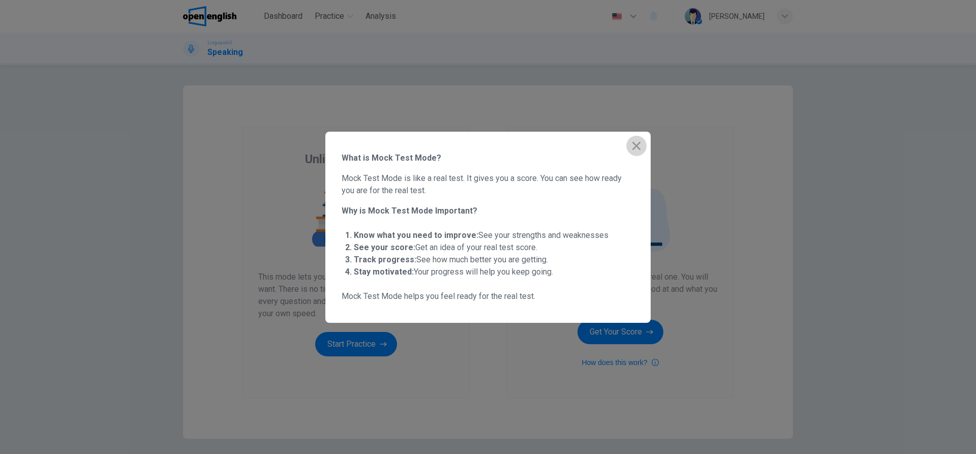 The image size is (976, 454). What do you see at coordinates (445, 247) in the screenshot?
I see `span: Get an idea of your real test score.` at bounding box center [445, 247].